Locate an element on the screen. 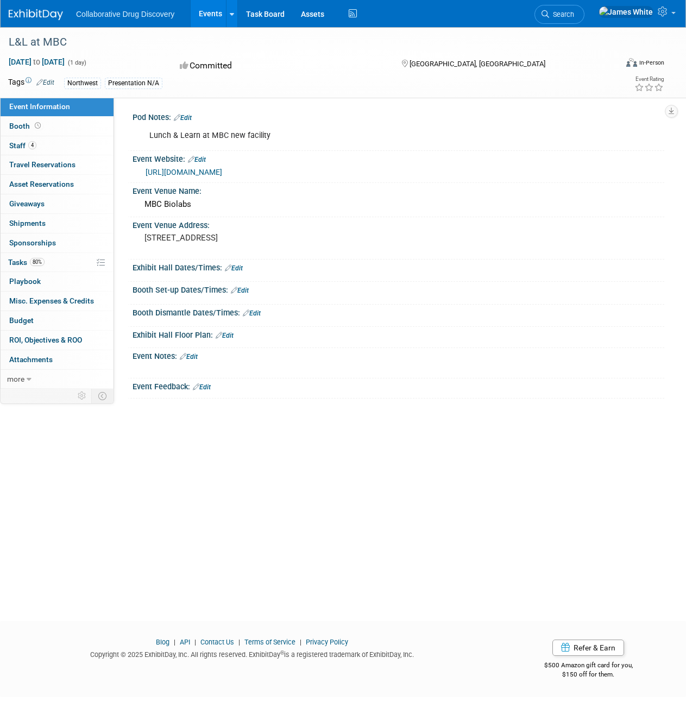 This screenshot has width=686, height=708. td: Toggle Event Tabs is located at coordinates (103, 396).